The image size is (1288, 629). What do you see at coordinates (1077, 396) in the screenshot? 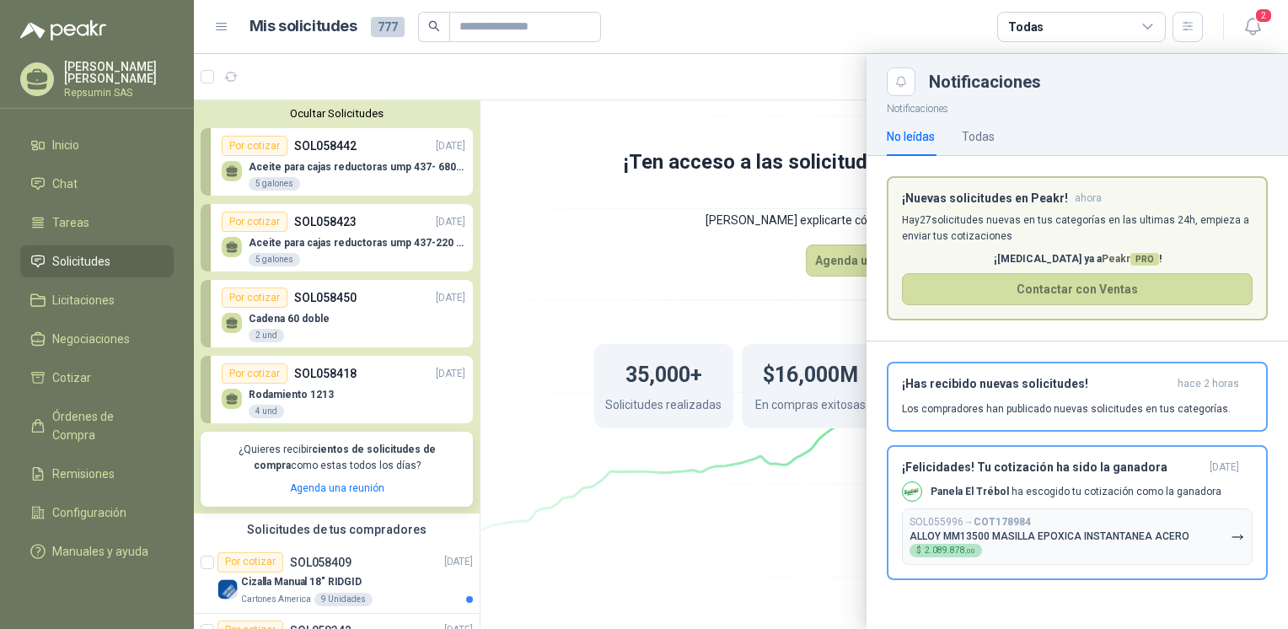
I see `button: ¡Has recibido nuevas solicitudes!hace 2 horas Los compradores han publicado nuevas solicitudes en...` at bounding box center [1077, 396].